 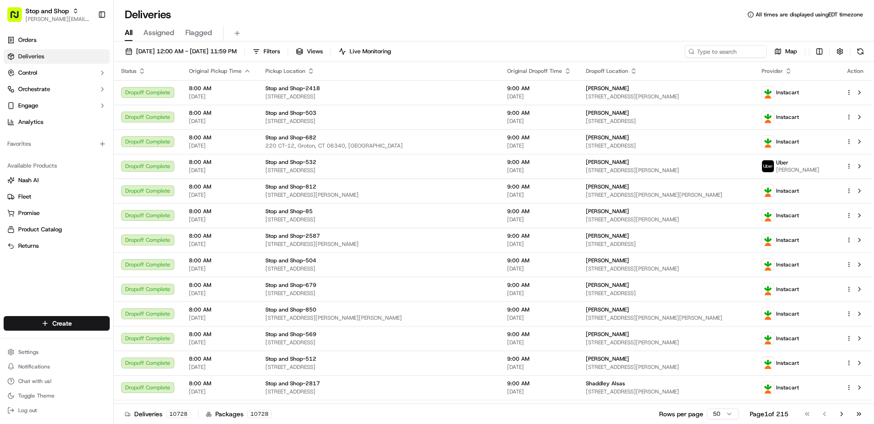 What do you see at coordinates (94, 63) in the screenshot?
I see `input: Got a question? Start typing here...` at bounding box center [94, 63].